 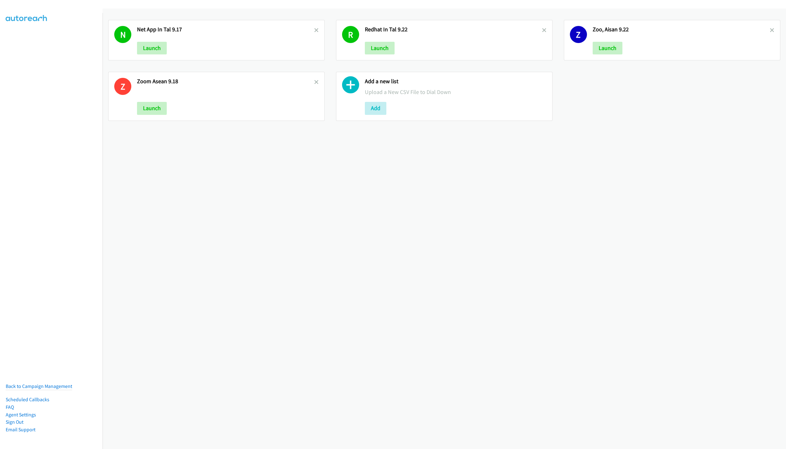 I want to click on a: Back to Campaign Management, so click(x=39, y=386).